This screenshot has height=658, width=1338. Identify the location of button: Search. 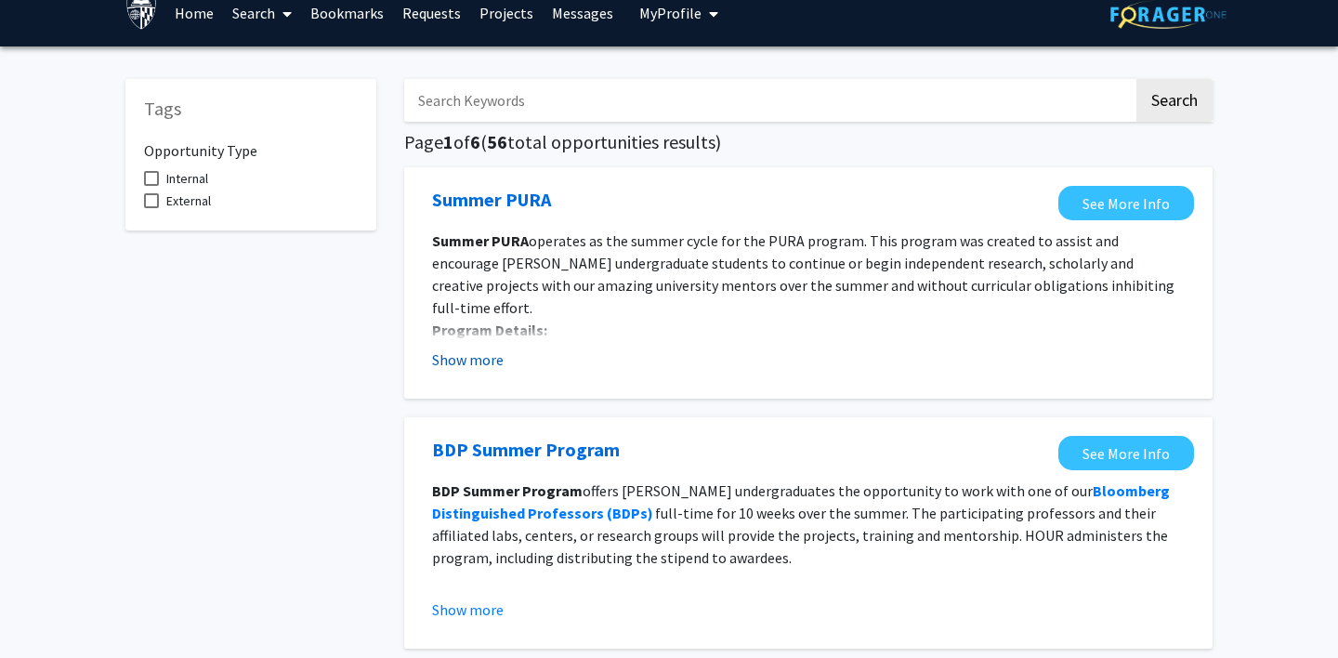
(1175, 100).